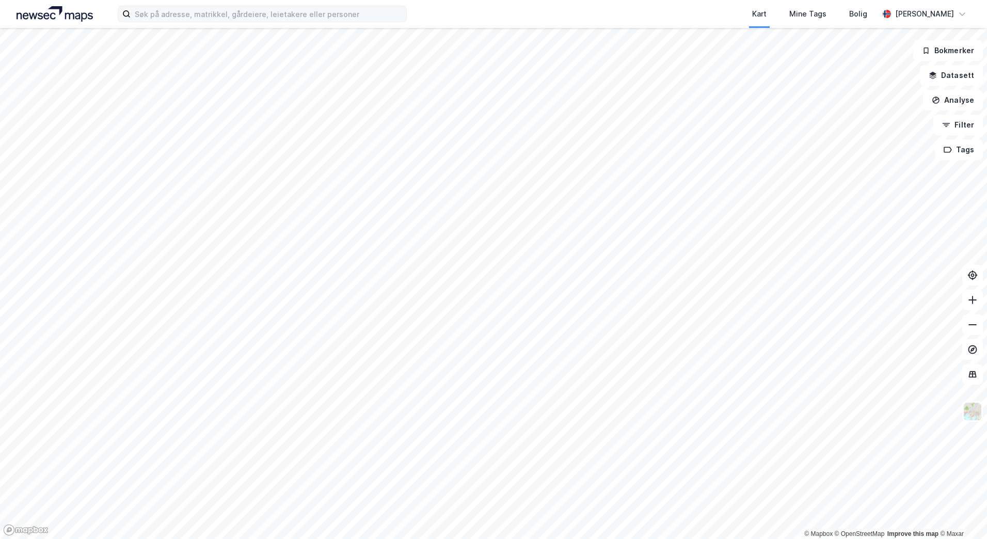  Describe the element at coordinates (268, 14) in the screenshot. I see `input: Søk på adresse, matrikkel, gårdeiere, leietakere eller personer` at that location.